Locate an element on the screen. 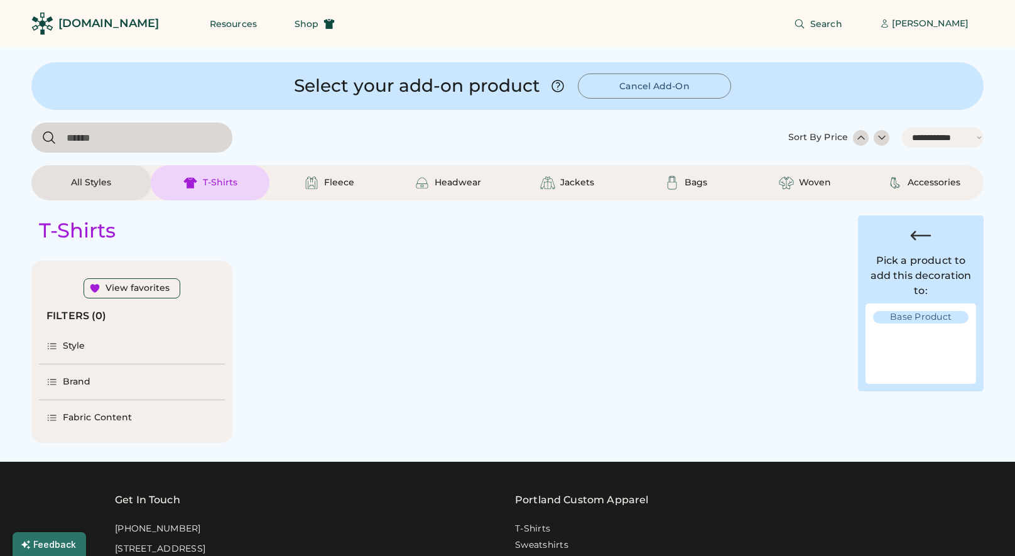  div: Woven is located at coordinates (815, 183).